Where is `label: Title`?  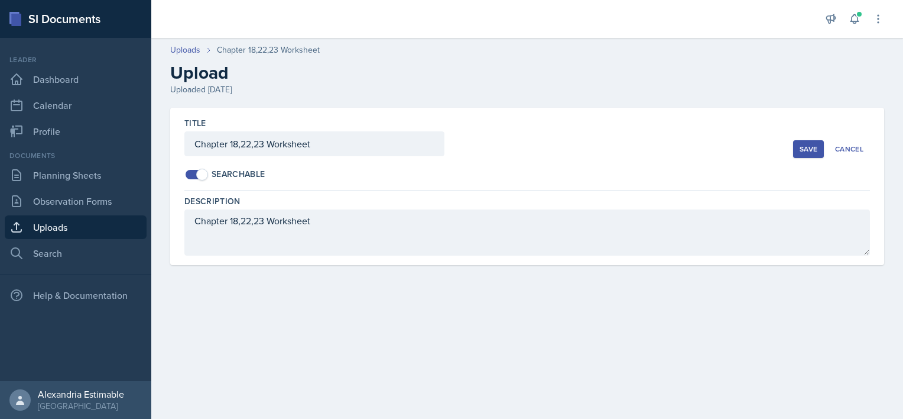
label: Title is located at coordinates (195, 123).